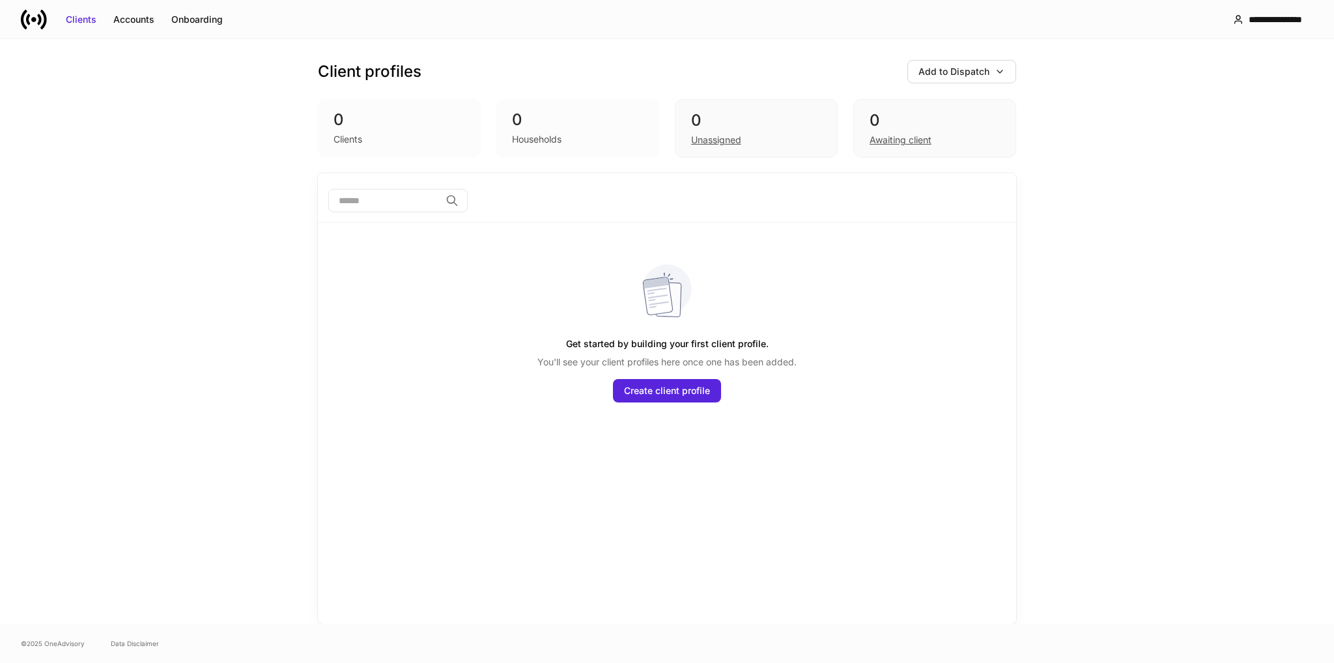  What do you see at coordinates (900, 140) in the screenshot?
I see `div: Awaiting client` at bounding box center [900, 140].